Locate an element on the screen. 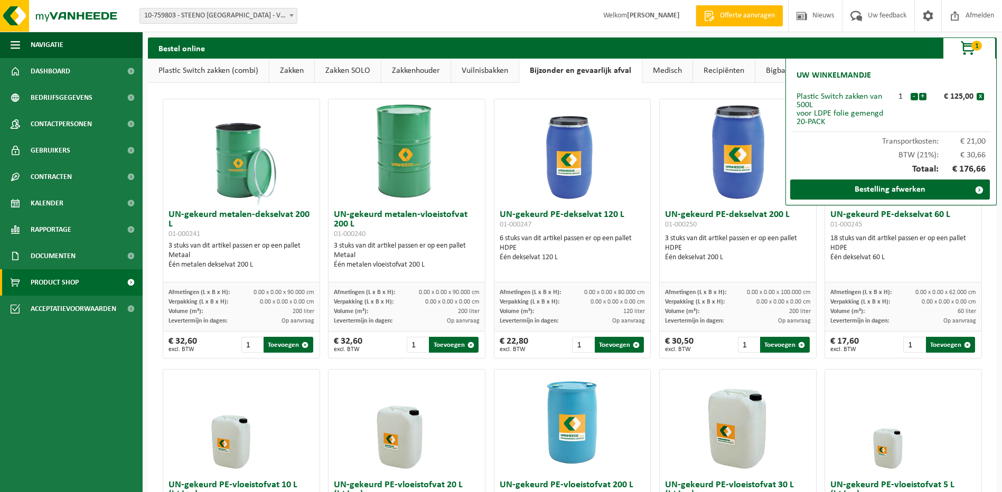 Image resolution: width=1002 pixels, height=492 pixels. a: Medisch is located at coordinates (667, 71).